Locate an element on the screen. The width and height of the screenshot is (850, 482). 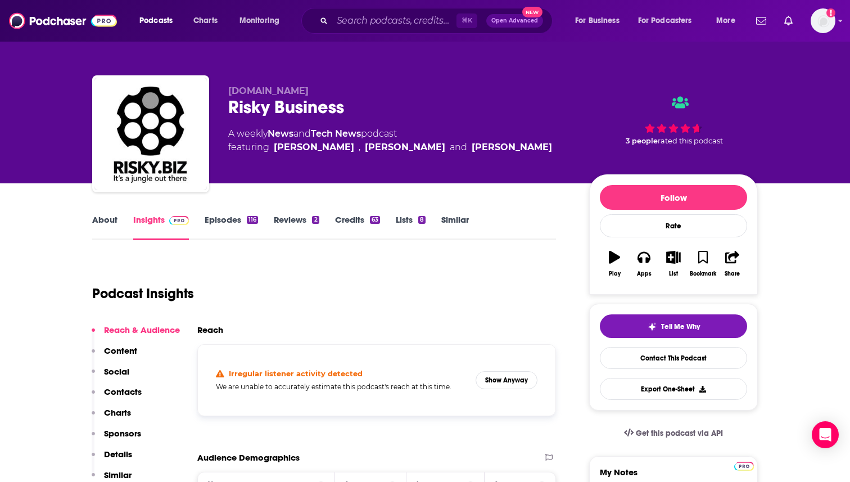
span: Tell Me Why is located at coordinates (680, 327).